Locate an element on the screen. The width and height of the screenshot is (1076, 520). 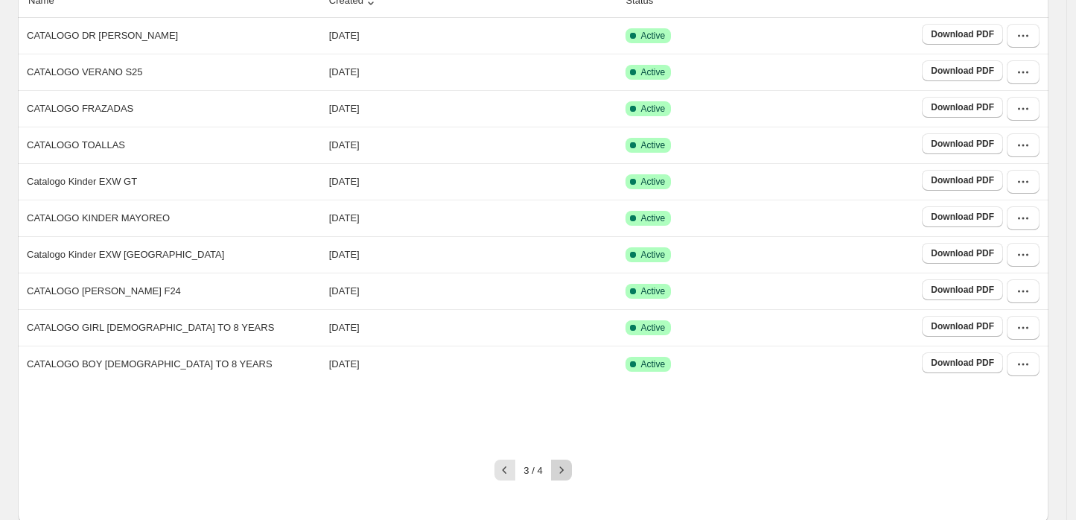
p: Catalogo Kinder EXW GT is located at coordinates (82, 182).